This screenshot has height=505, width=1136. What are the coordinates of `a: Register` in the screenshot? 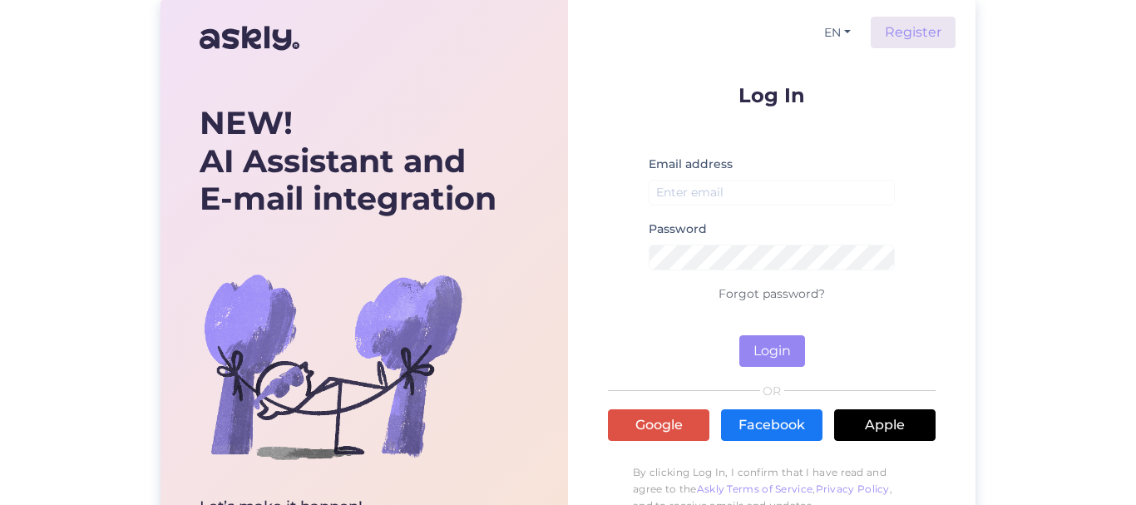 It's located at (913, 32).